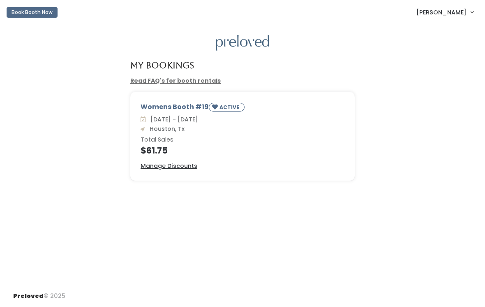  Describe the element at coordinates (28, 296) in the screenshot. I see `span: Preloved` at that location.